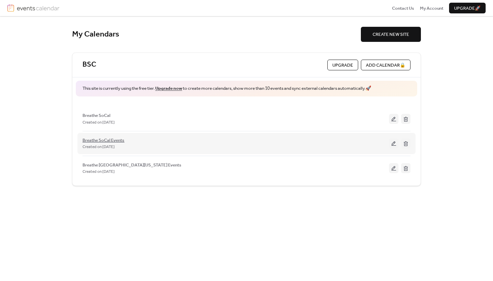 This screenshot has height=281, width=493. Describe the element at coordinates (431, 8) in the screenshot. I see `span: My Account` at that location.